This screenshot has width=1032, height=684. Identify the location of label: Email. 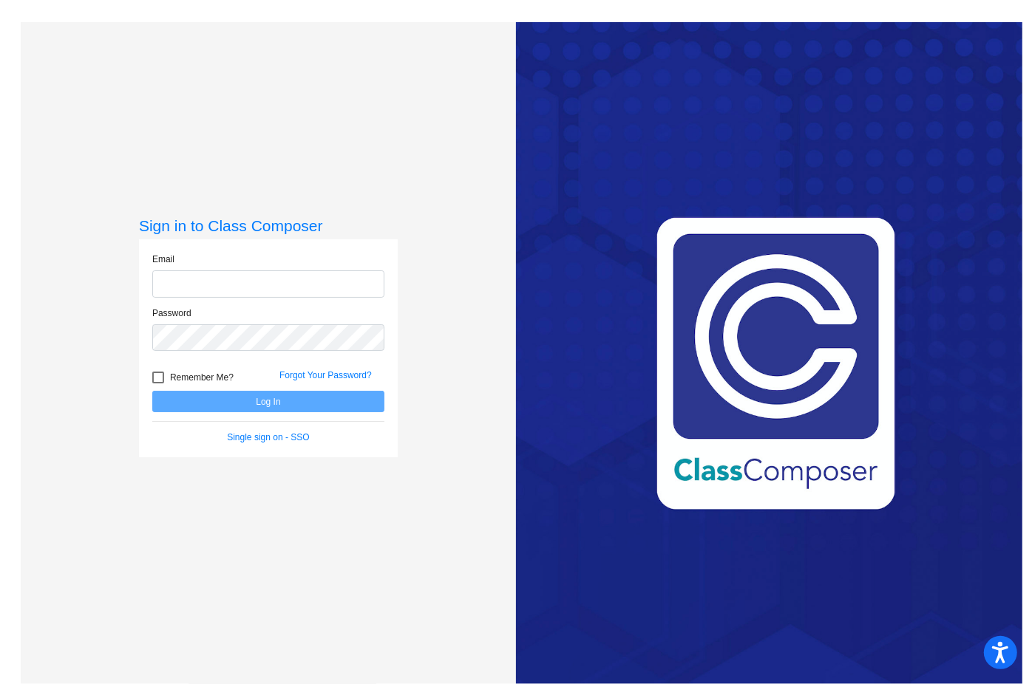
(163, 259).